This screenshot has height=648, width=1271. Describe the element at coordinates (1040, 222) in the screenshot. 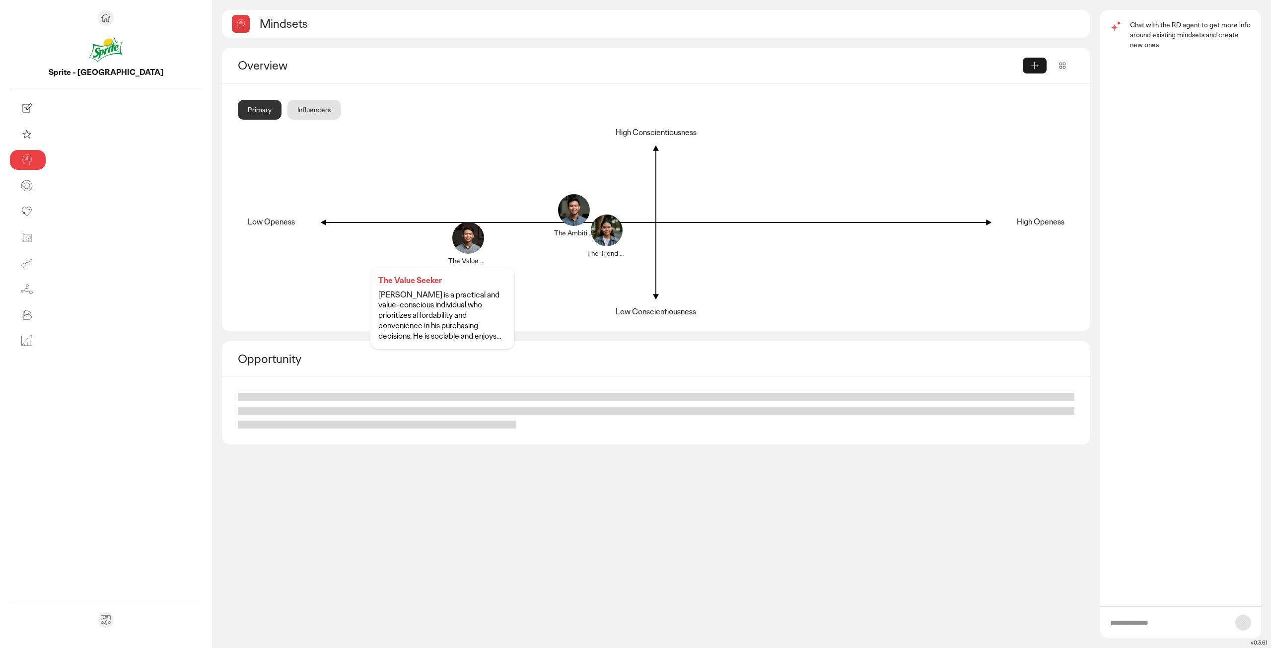

I see `div: High Openess` at that location.